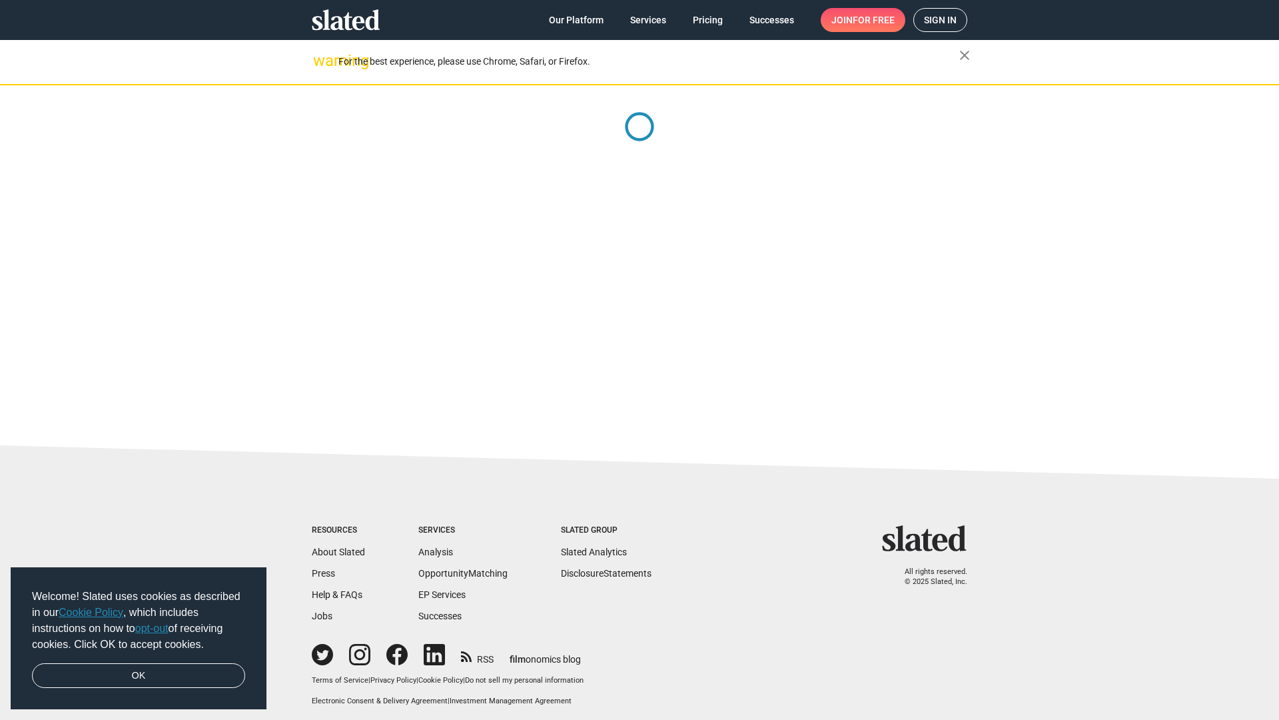 This screenshot has height=720, width=1279. What do you see at coordinates (649, 61) in the screenshot?
I see `div: For the best experience, please use Chrome, Safari, or Firefox.` at bounding box center [649, 61].